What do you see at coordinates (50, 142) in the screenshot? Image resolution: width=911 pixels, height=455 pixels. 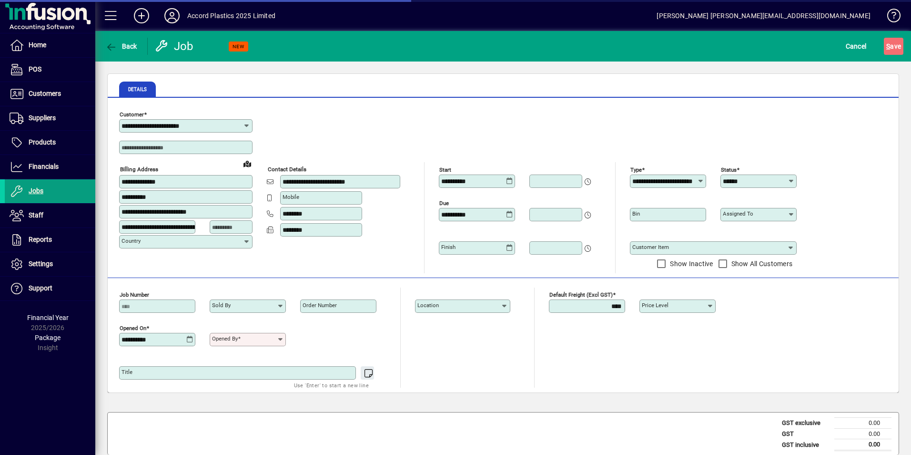 I see `a: Products` at bounding box center [50, 142].